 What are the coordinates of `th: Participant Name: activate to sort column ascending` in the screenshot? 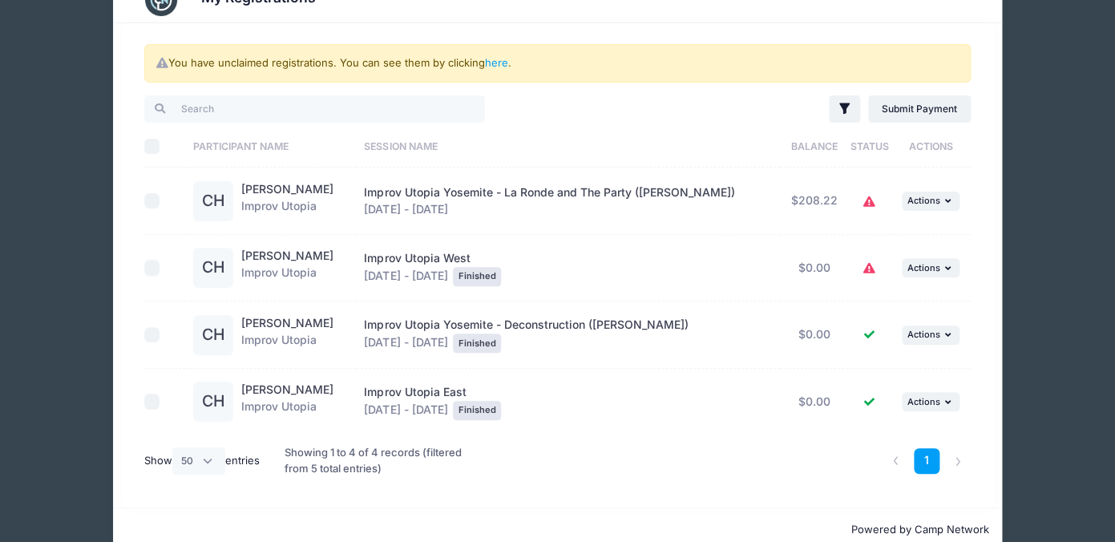 It's located at (270, 146).